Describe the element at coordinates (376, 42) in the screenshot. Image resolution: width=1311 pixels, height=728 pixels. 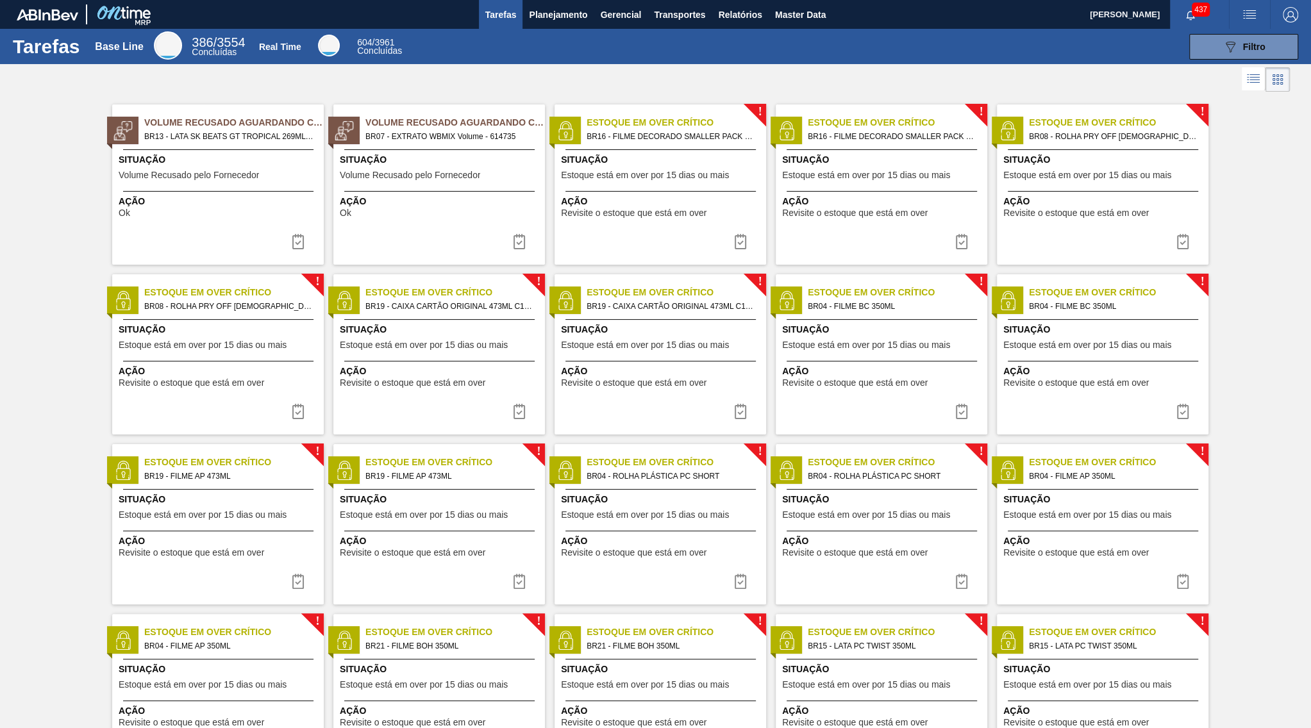
I see `span: / 3961` at that location.